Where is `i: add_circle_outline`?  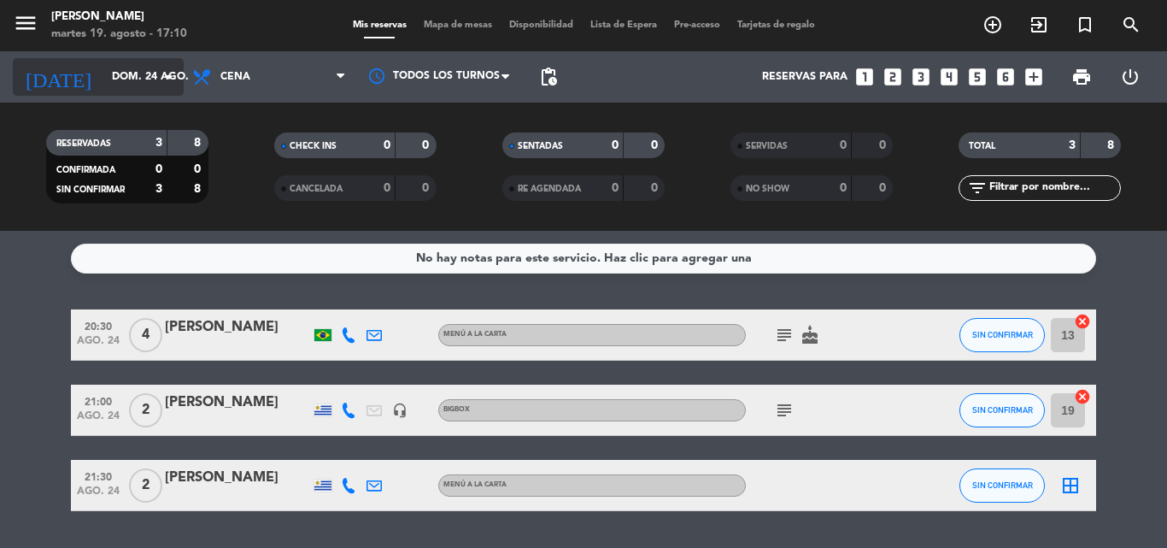
i: add_circle_outline is located at coordinates (993, 25).